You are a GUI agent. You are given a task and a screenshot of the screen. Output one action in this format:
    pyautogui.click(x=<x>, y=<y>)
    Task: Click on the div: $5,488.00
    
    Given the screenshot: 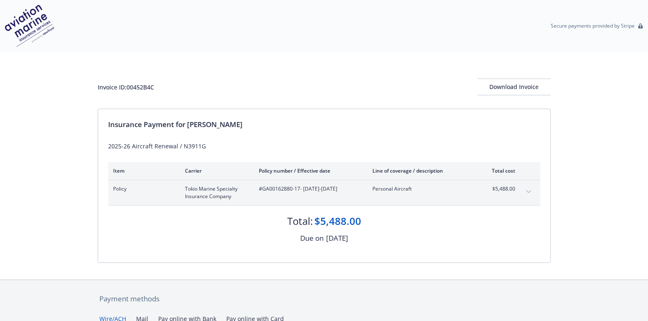 What is the action you would take?
    pyautogui.click(x=338, y=221)
    